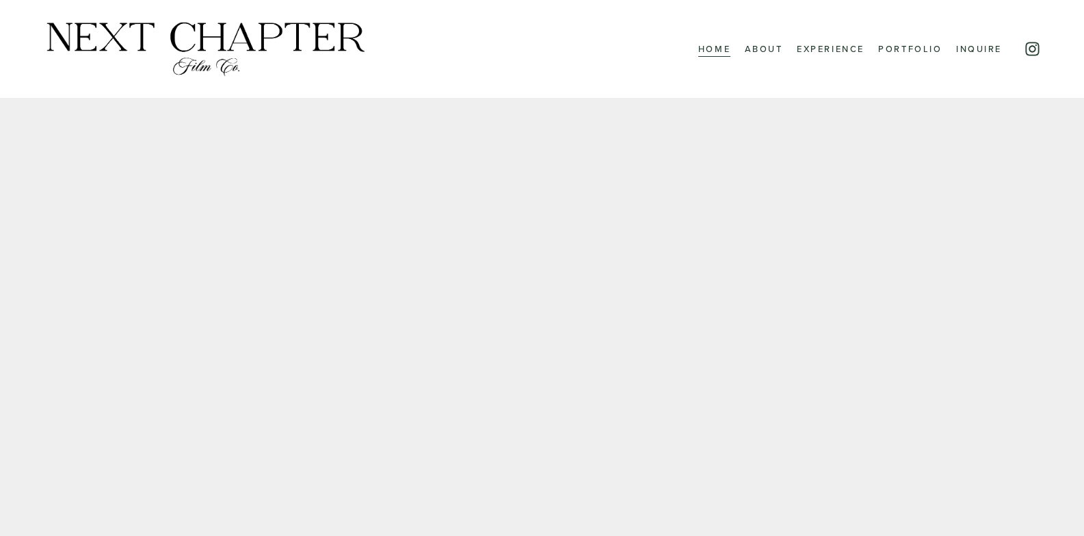  I want to click on a: About, so click(764, 49).